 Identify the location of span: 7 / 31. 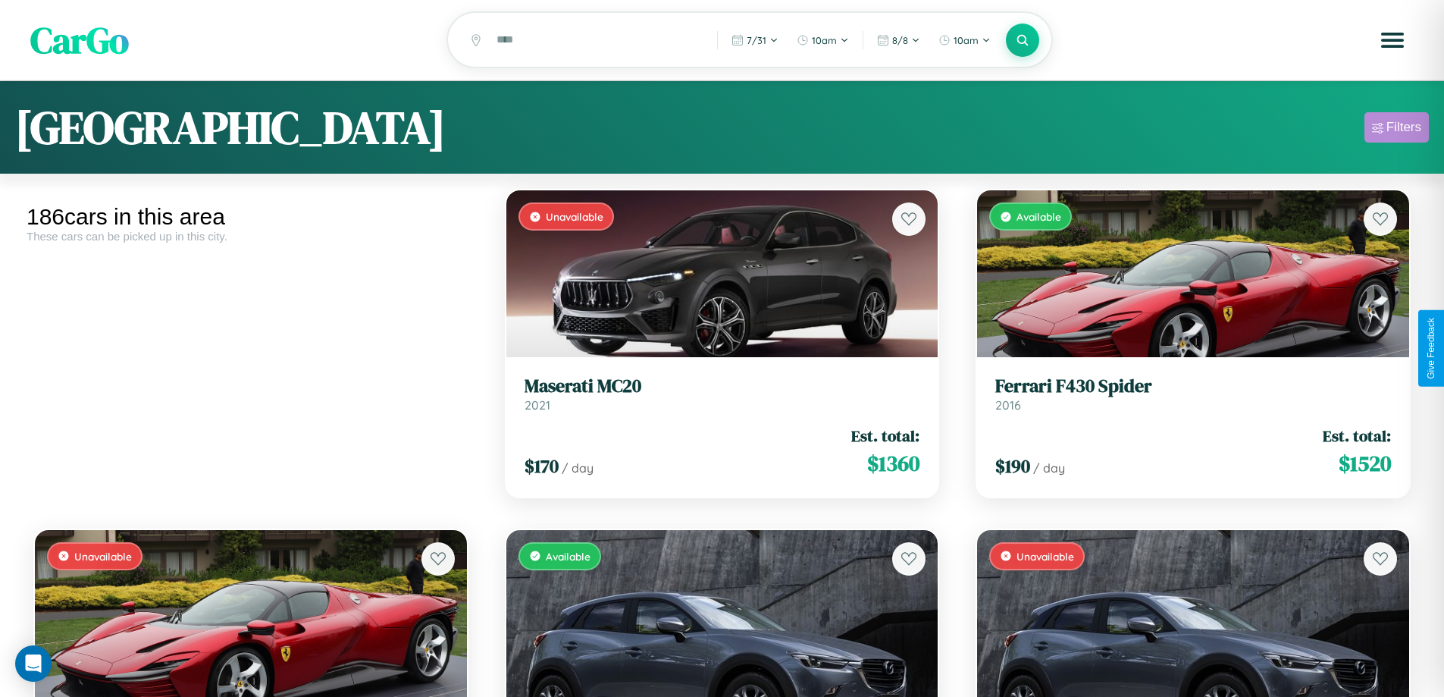
(757, 40).